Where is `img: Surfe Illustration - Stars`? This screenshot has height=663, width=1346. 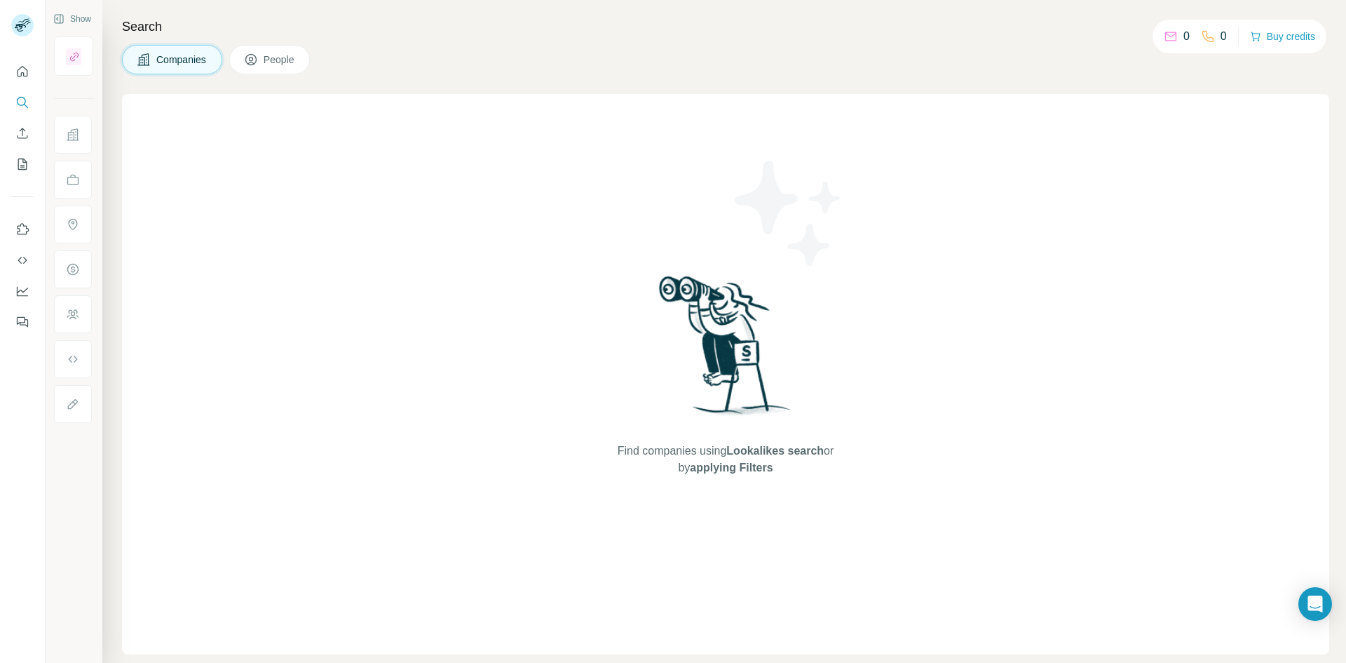 img: Surfe Illustration - Stars is located at coordinates (789, 213).